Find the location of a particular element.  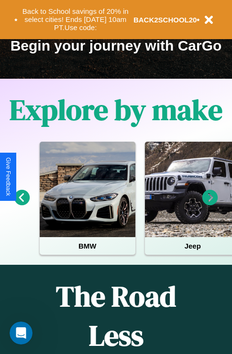

h4: BMW is located at coordinates (87, 246).